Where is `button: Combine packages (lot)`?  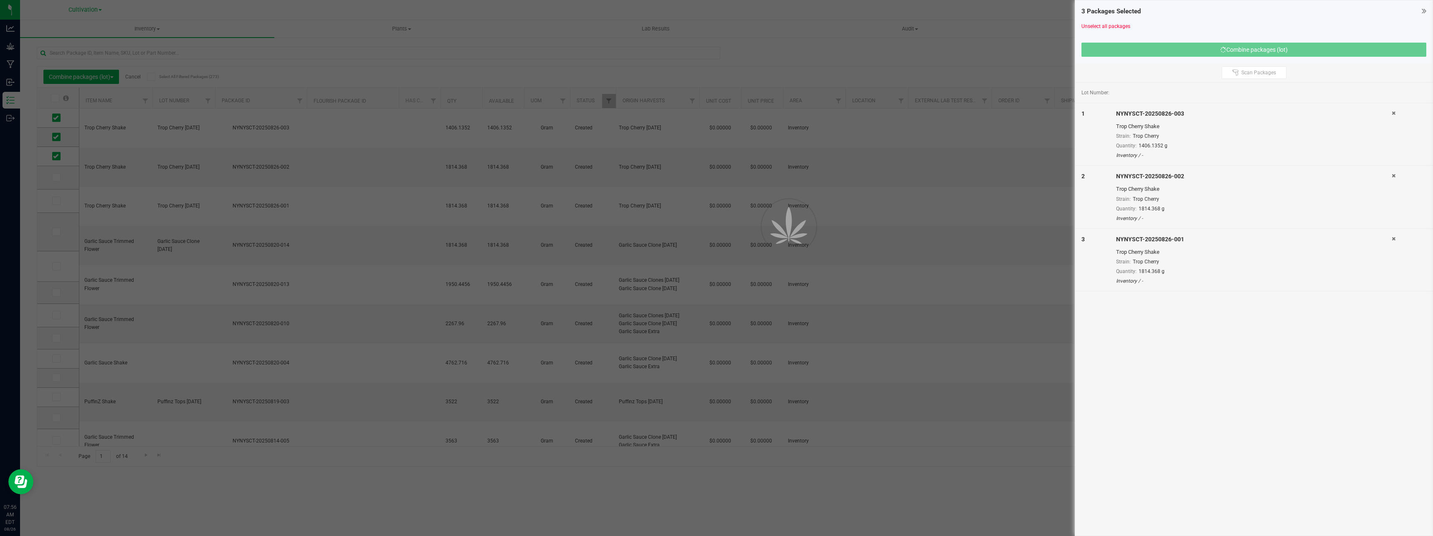
button: Combine packages (lot) is located at coordinates (1254, 50).